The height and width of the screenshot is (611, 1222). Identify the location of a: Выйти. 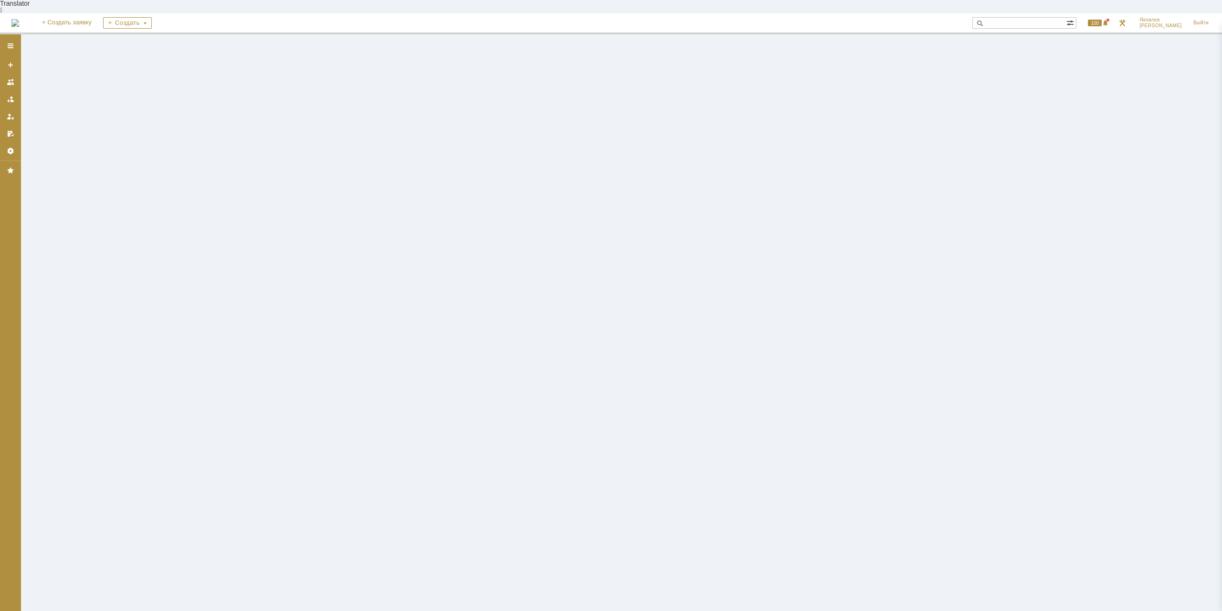
(1201, 23).